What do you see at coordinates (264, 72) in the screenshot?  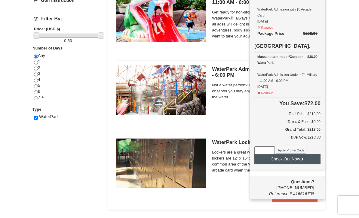 I see `h5: WaterPark Admission- Observer | 11:00 AM - 6:00 PM` at bounding box center [264, 72].